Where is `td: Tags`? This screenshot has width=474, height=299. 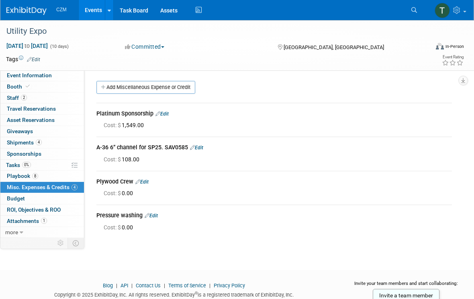
td: Tags is located at coordinates (23, 59).